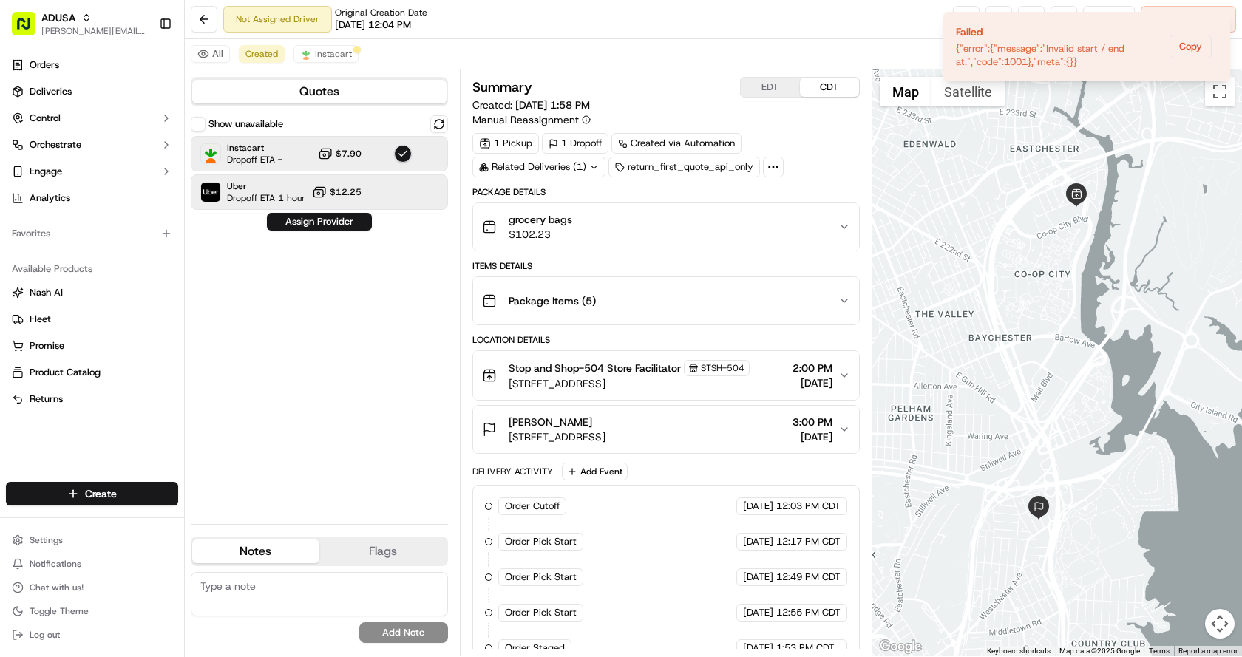 This screenshot has width=1242, height=657. I want to click on button: Map camera controls, so click(1220, 624).